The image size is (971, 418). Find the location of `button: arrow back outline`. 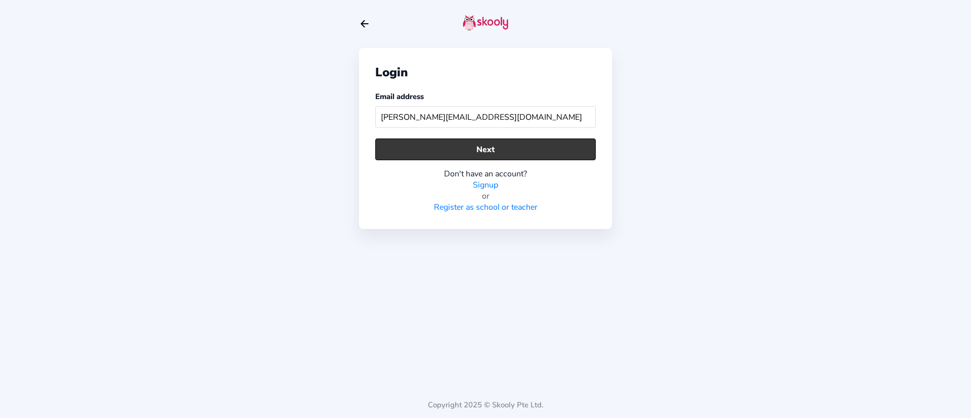

button: arrow back outline is located at coordinates (365, 24).